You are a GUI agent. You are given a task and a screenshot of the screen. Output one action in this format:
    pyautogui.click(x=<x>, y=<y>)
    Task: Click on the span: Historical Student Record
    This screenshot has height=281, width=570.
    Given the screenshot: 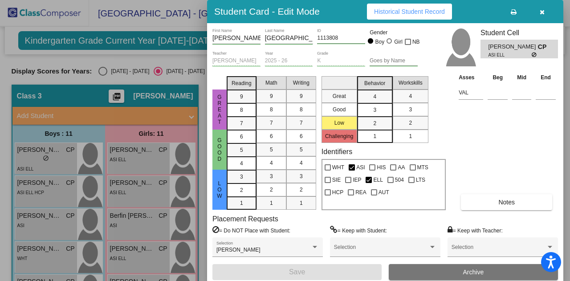 What is the action you would take?
    pyautogui.click(x=409, y=12)
    